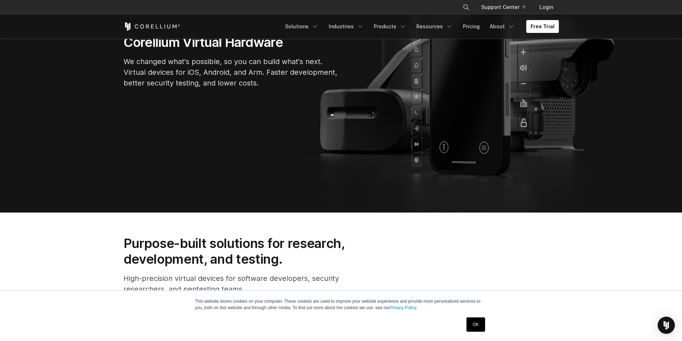 This screenshot has height=341, width=682. Describe the element at coordinates (547, 7) in the screenshot. I see `a: Login` at that location.